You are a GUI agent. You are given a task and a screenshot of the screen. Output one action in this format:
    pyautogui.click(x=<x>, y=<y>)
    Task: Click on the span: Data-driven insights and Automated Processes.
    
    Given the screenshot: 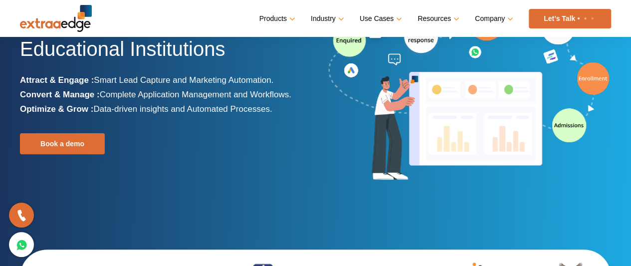 What is the action you would take?
    pyautogui.click(x=183, y=109)
    